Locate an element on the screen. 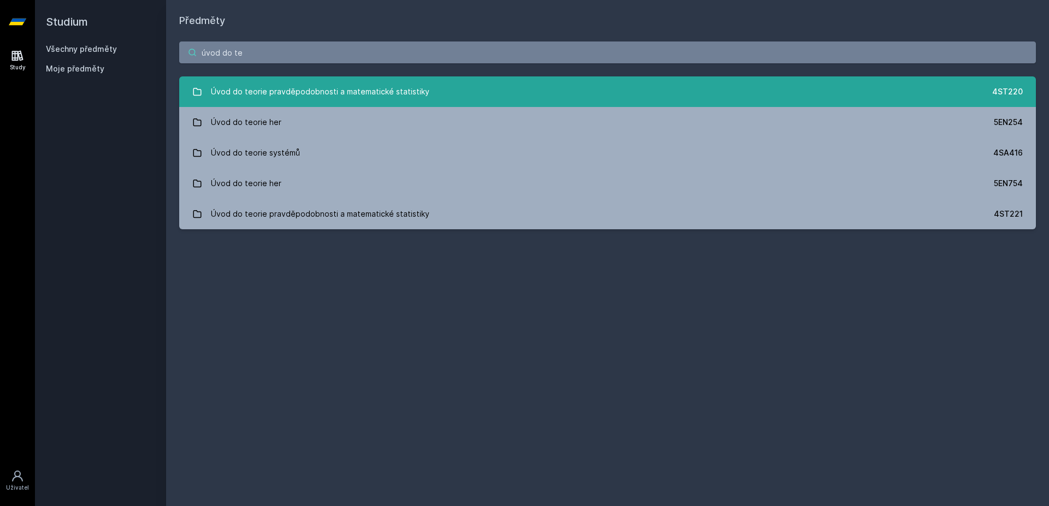  h1: Předměty is located at coordinates (608, 21).